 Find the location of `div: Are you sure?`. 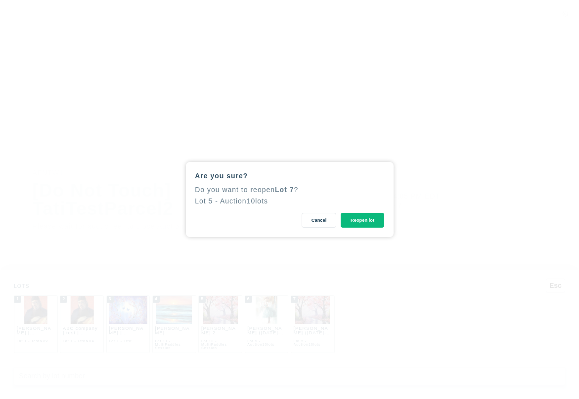

div: Are you sure? is located at coordinates (289, 176).